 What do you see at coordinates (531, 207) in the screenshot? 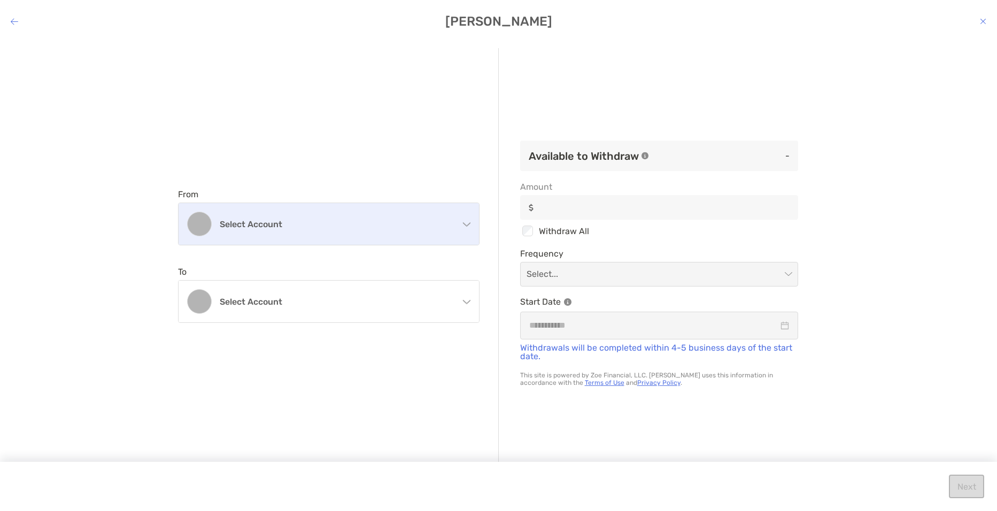
I see `img: input icon` at bounding box center [531, 207].